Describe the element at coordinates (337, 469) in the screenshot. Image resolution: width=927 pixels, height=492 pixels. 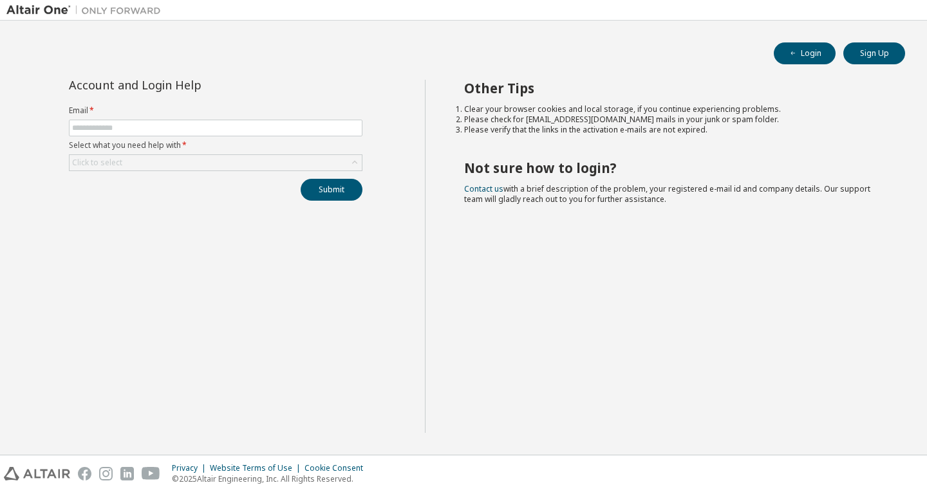
I see `div: Cookie Consent` at that location.